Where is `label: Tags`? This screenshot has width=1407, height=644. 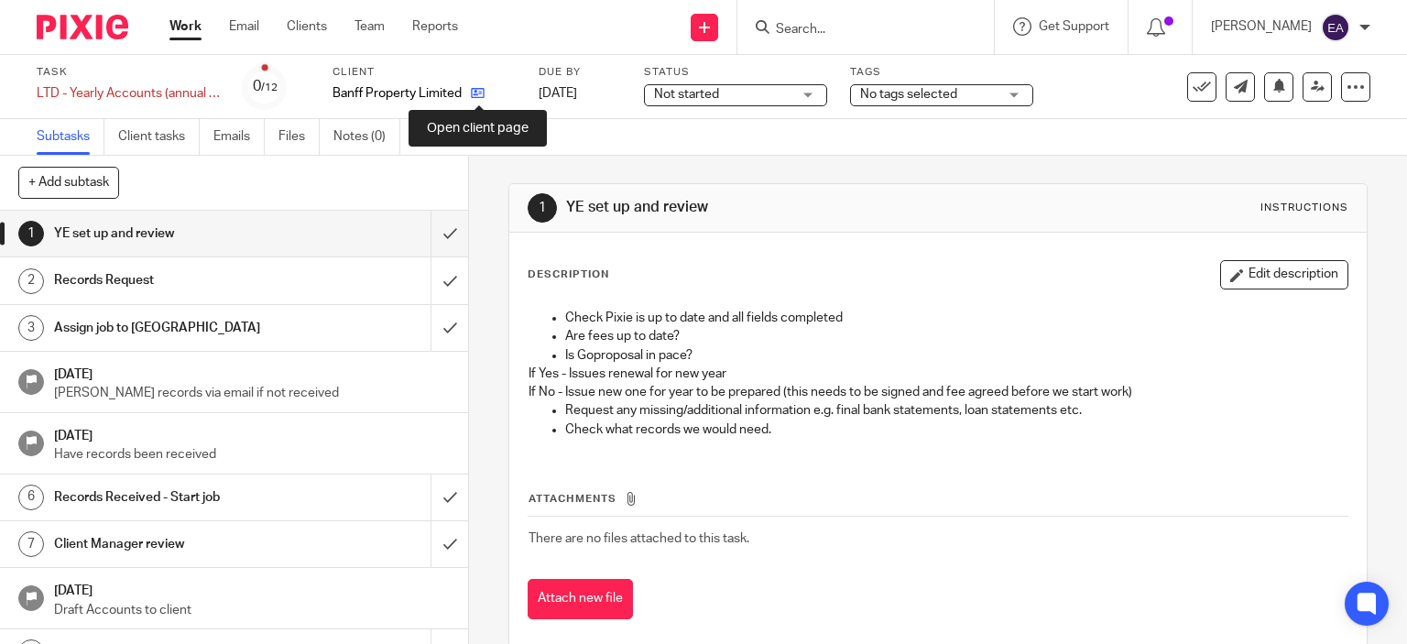 label: Tags is located at coordinates (942, 72).